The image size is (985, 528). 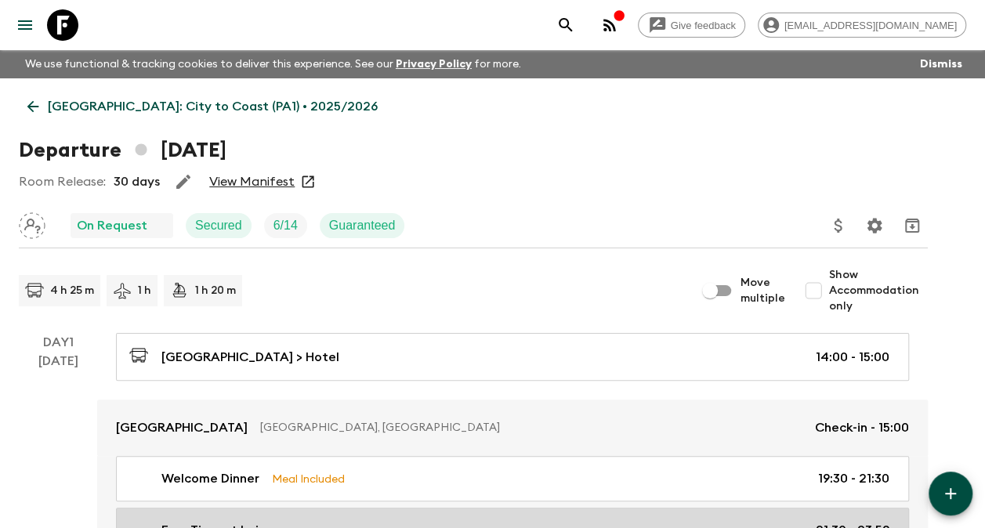 I want to click on a: View Manifest, so click(x=252, y=182).